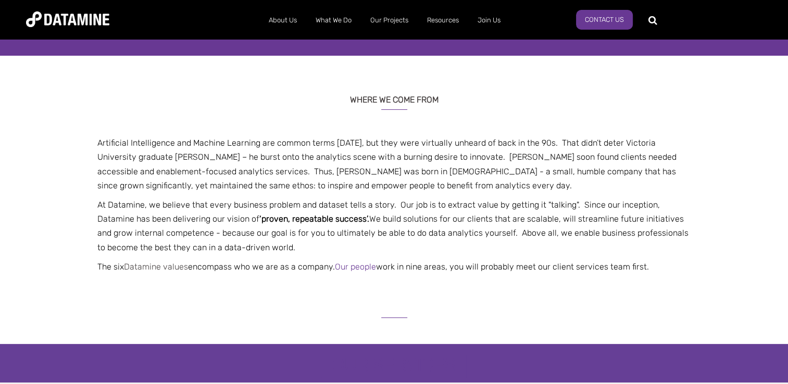 The height and width of the screenshot is (384, 788). Describe the element at coordinates (333, 20) in the screenshot. I see `a: What We Do` at that location.